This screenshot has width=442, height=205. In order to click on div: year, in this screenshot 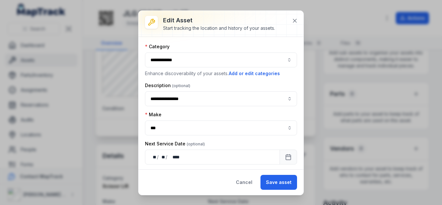, I will do `click(174, 157)`.